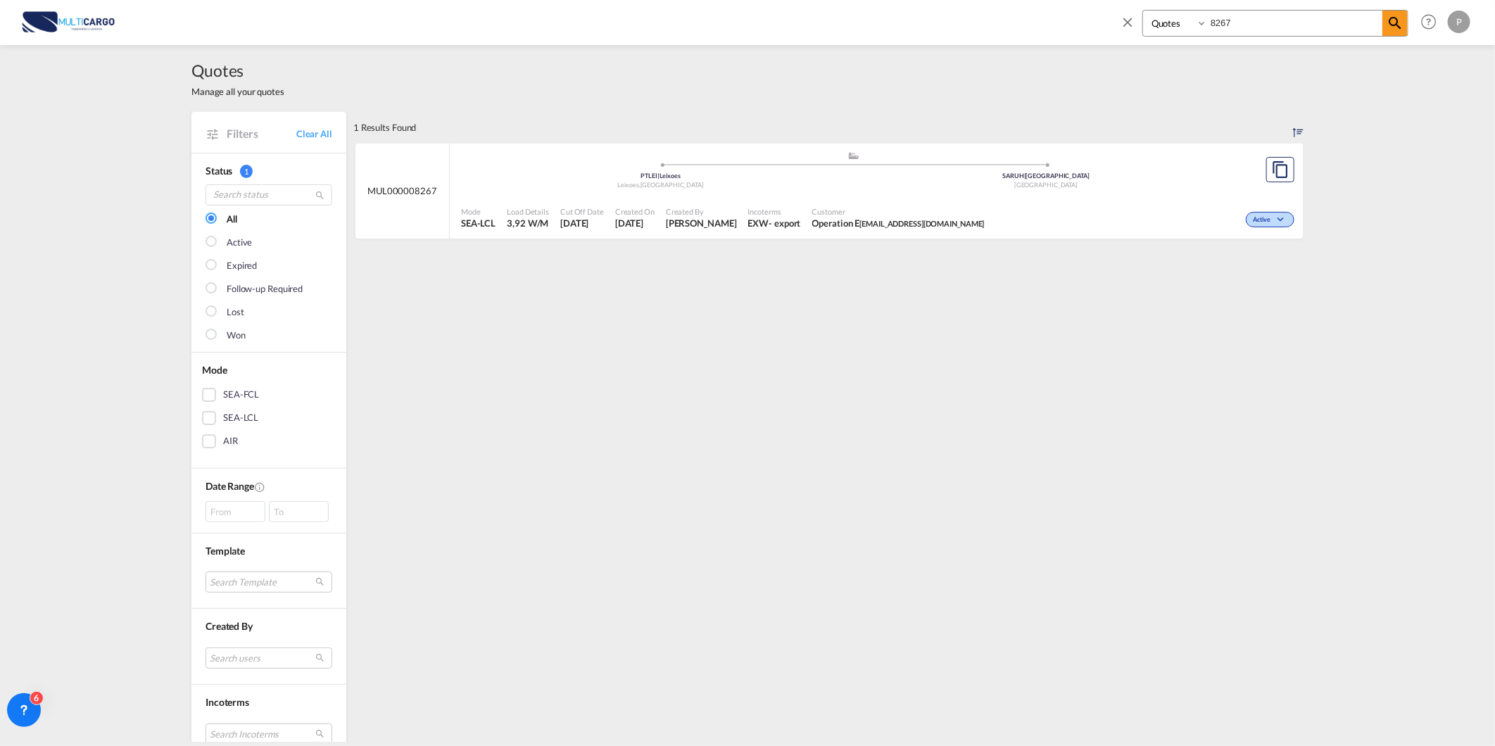 This screenshot has width=1495, height=746. What do you see at coordinates (759, 223) in the screenshot?
I see `div: EXW` at bounding box center [759, 223].